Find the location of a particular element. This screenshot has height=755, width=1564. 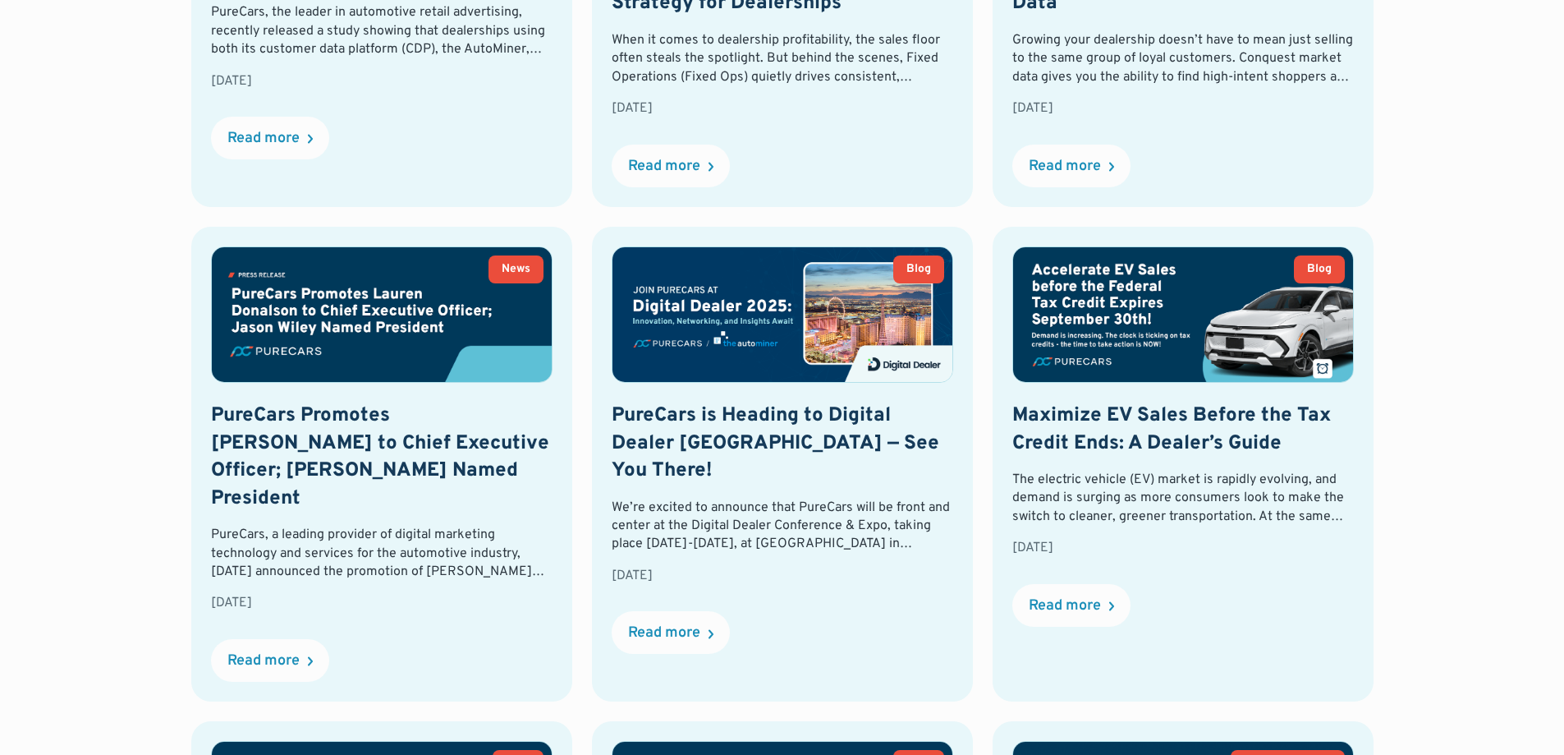

div: We’re excited to announce that PureCars will be front and center at the Digital Dealer Conference... is located at coordinates (783, 526).